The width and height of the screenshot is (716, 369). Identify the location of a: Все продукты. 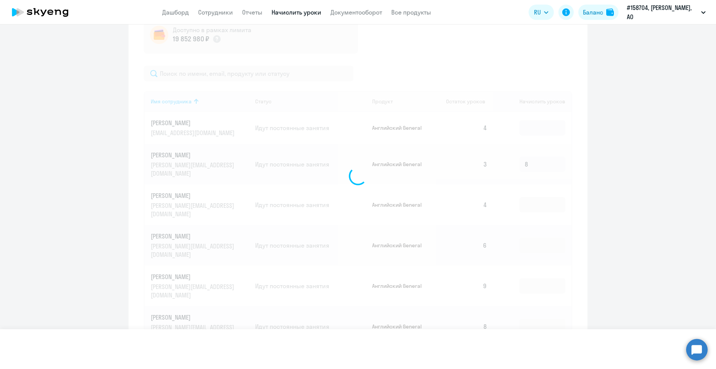
(411, 12).